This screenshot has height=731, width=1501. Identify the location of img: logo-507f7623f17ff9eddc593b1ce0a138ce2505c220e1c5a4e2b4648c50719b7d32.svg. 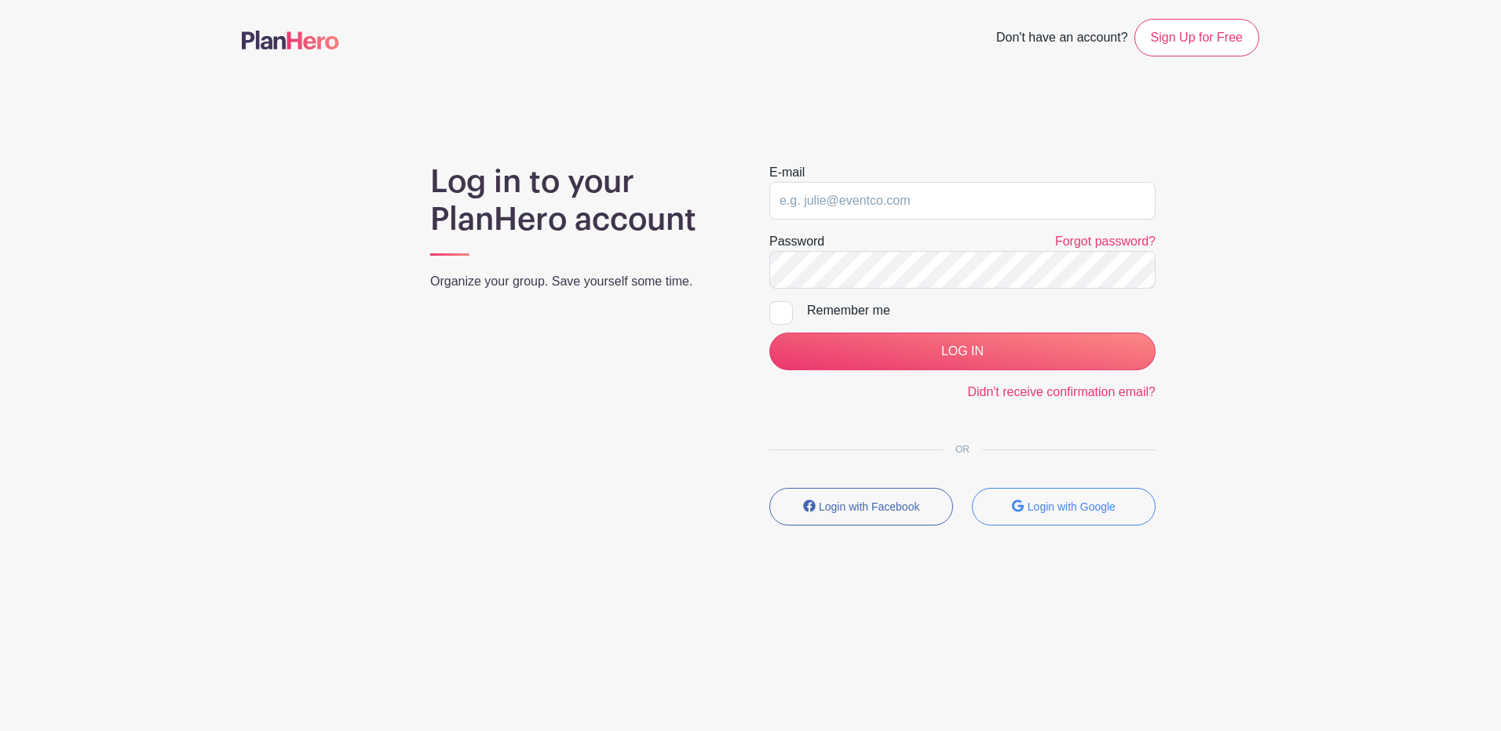
(290, 40).